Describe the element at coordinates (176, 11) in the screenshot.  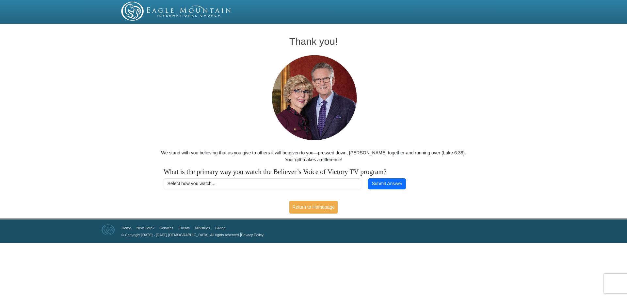
I see `img: EMIC` at that location.